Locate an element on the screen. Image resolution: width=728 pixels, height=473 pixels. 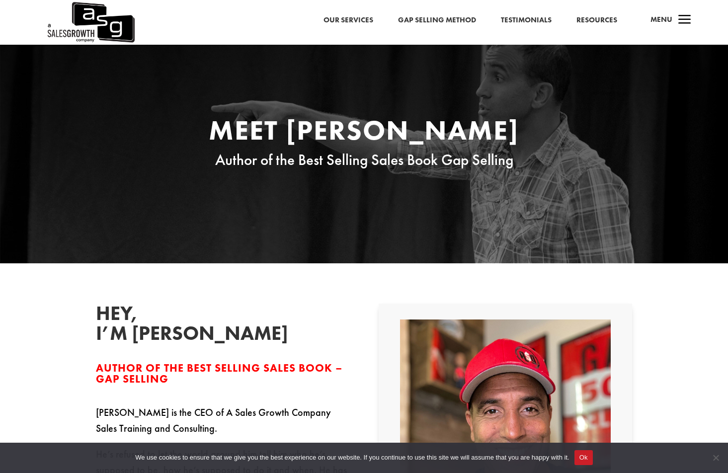
span: Menu is located at coordinates (661, 19).